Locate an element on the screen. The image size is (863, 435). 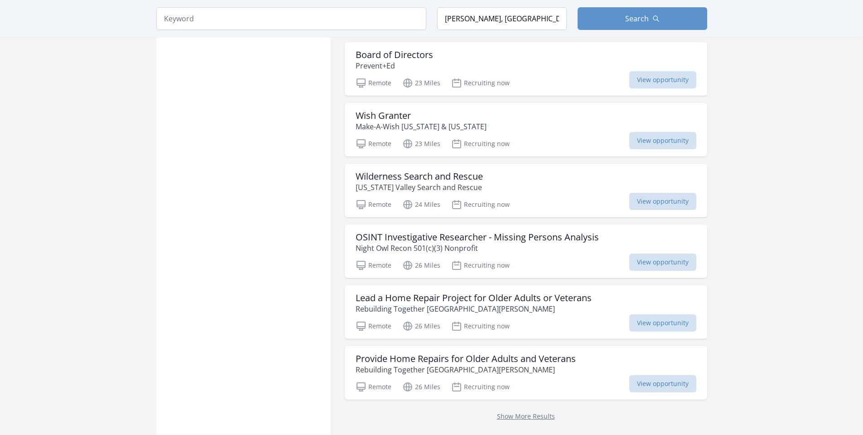
a: Board of Directors Prevent+Ed Remote 23 Miles Recruiting now View opportunity is located at coordinates (526, 69).